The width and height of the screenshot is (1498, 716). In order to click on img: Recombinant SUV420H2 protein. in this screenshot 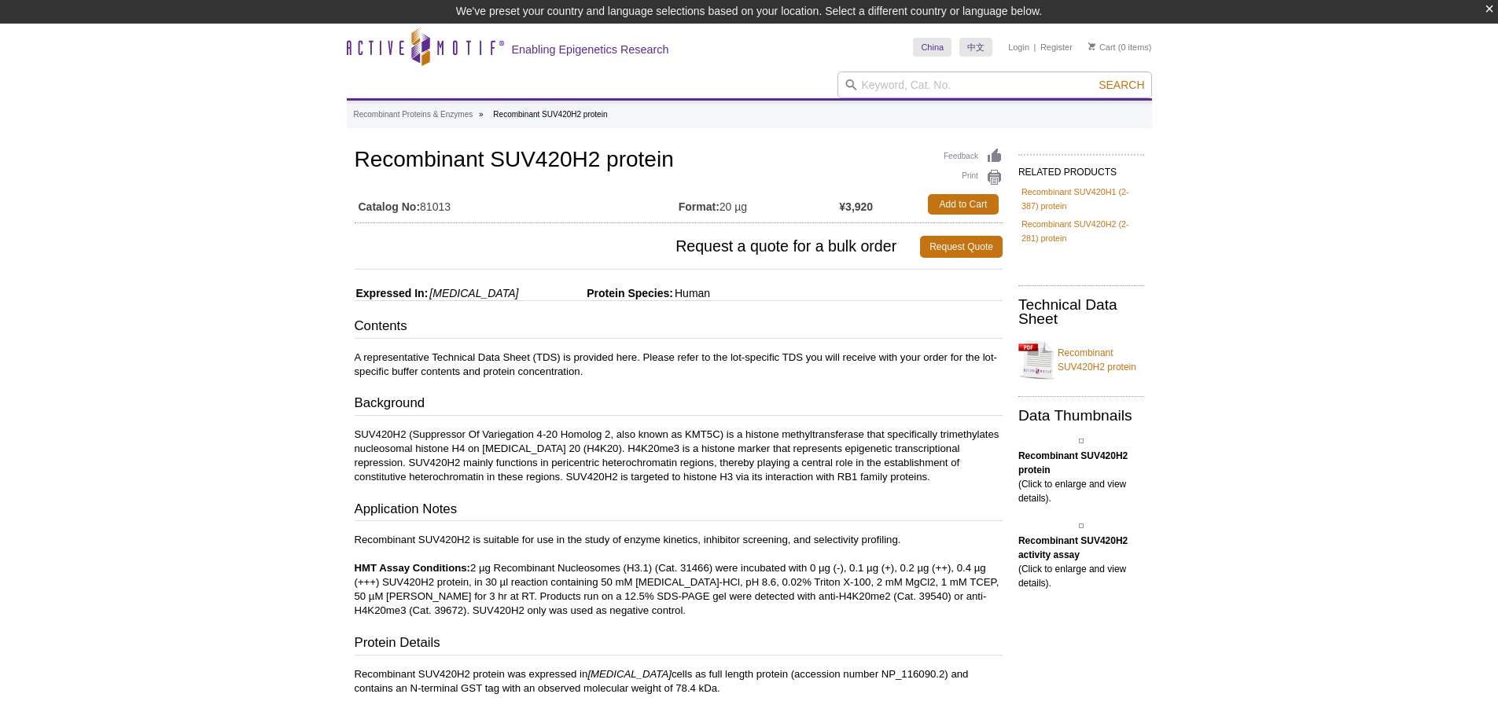, I will do `click(1081, 441)`.